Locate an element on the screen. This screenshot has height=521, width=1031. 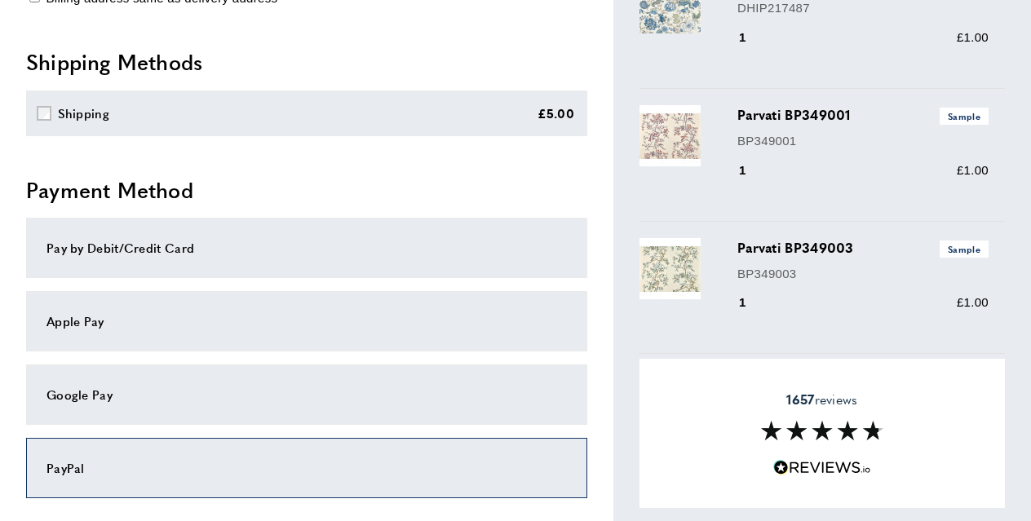
h2: Payment Method is located at coordinates (307, 190).